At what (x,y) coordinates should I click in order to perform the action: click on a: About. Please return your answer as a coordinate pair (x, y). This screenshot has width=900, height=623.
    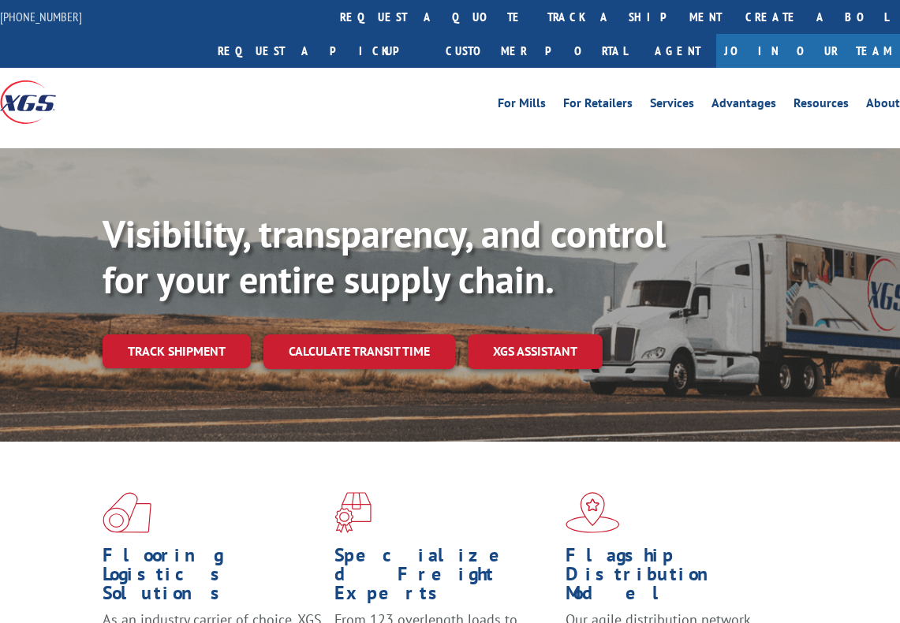
    Looking at the image, I should click on (883, 106).